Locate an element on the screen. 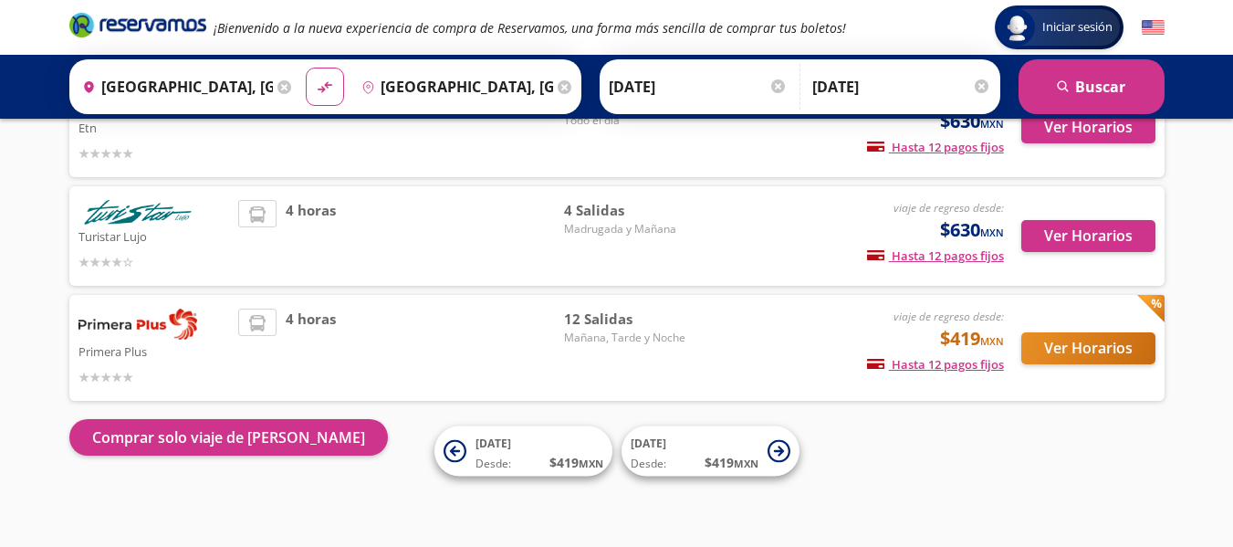 The image size is (1233, 547). span: Madrugada y Mañana is located at coordinates (628, 229).